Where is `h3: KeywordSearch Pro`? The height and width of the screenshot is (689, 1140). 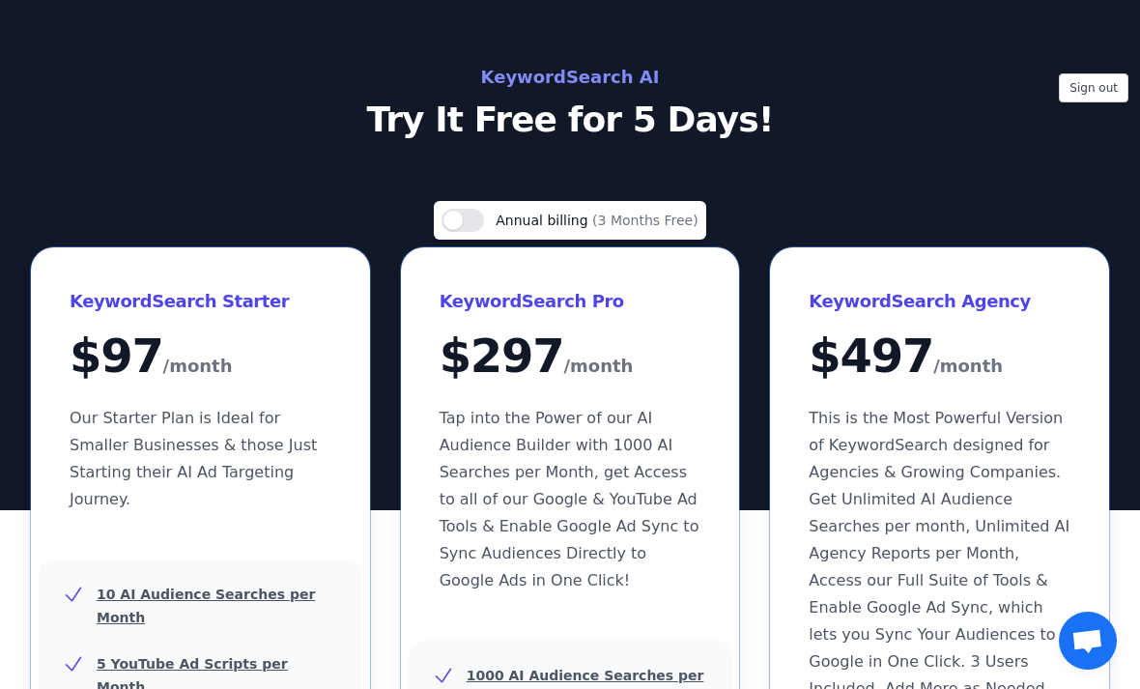 h3: KeywordSearch Pro is located at coordinates (570, 302).